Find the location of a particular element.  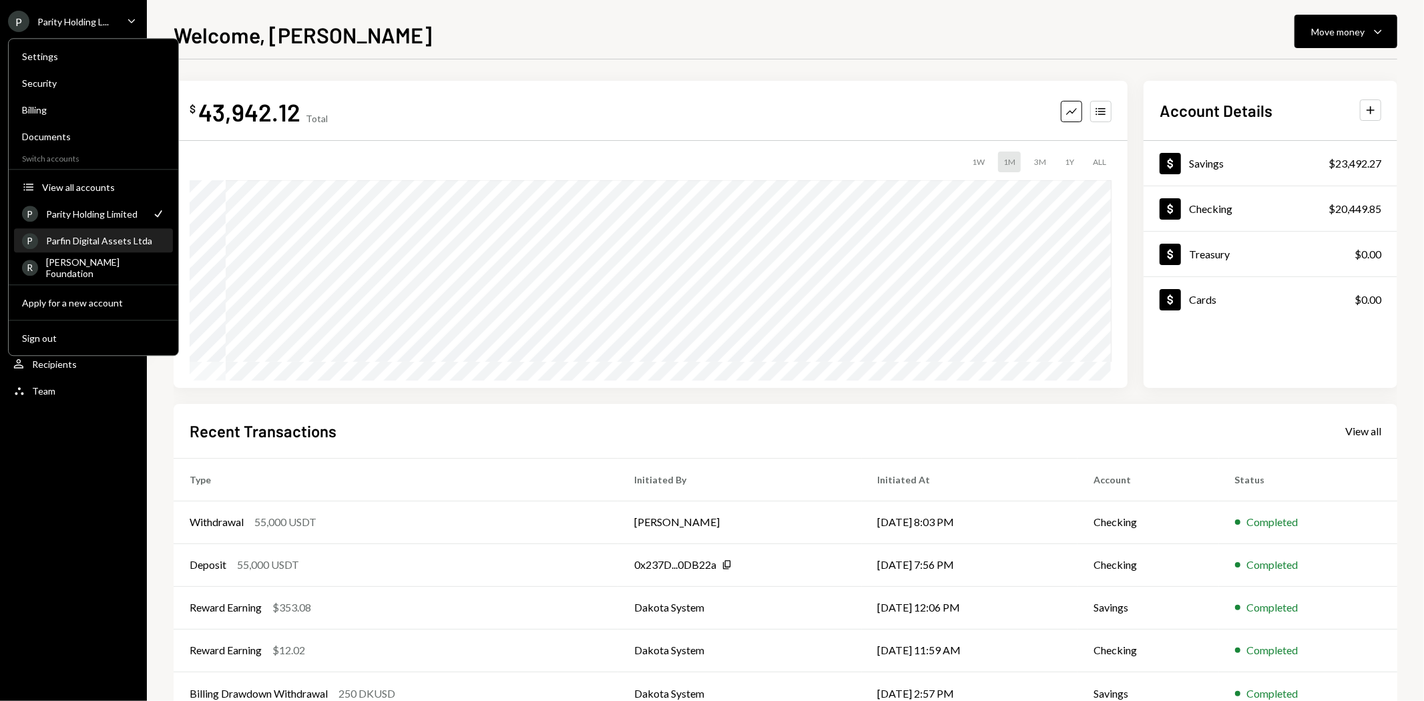

a: Documents is located at coordinates (93, 136).